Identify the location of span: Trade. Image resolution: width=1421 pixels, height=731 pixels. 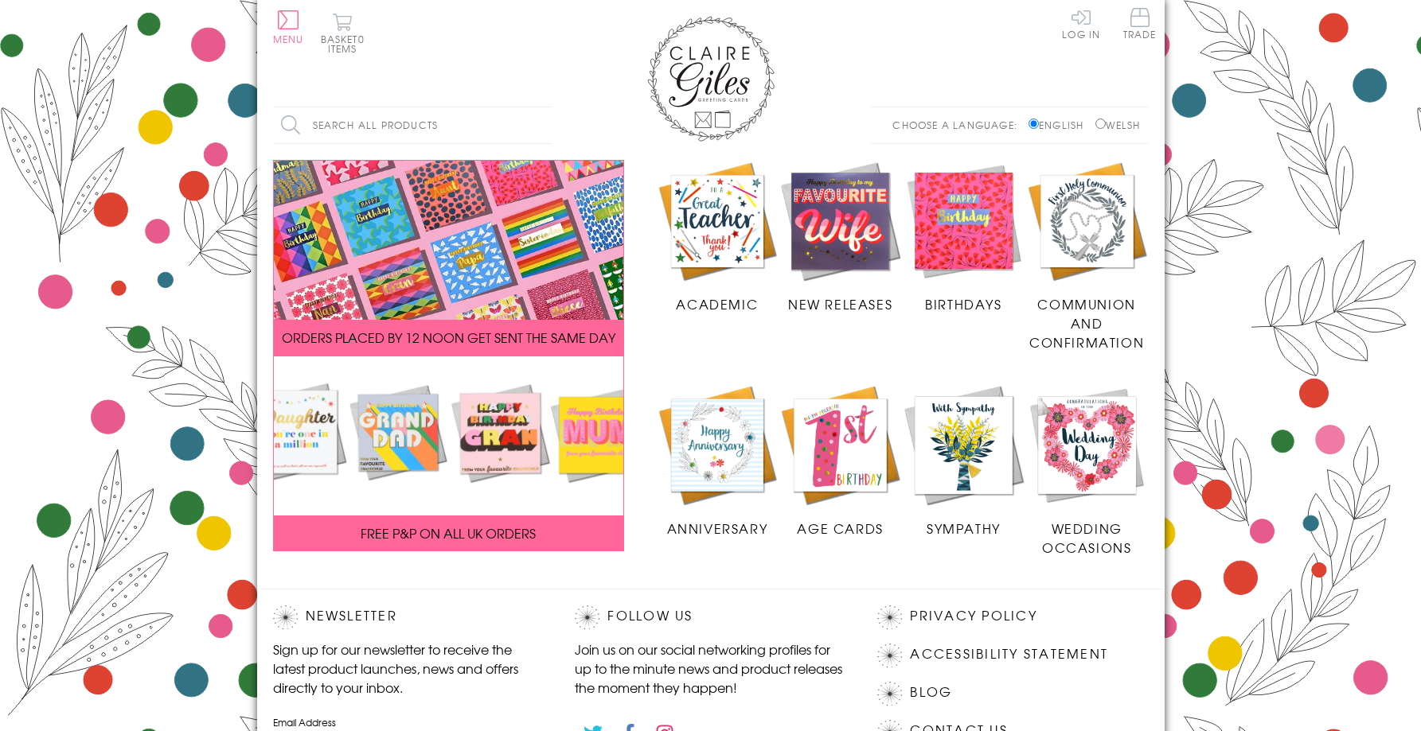
(1140, 23).